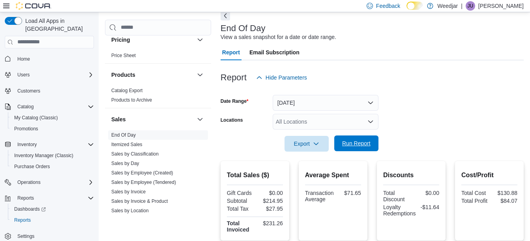 The height and width of the screenshot is (241, 530). Describe the element at coordinates (52, 118) in the screenshot. I see `button: My Catalog (Classic)` at that location.